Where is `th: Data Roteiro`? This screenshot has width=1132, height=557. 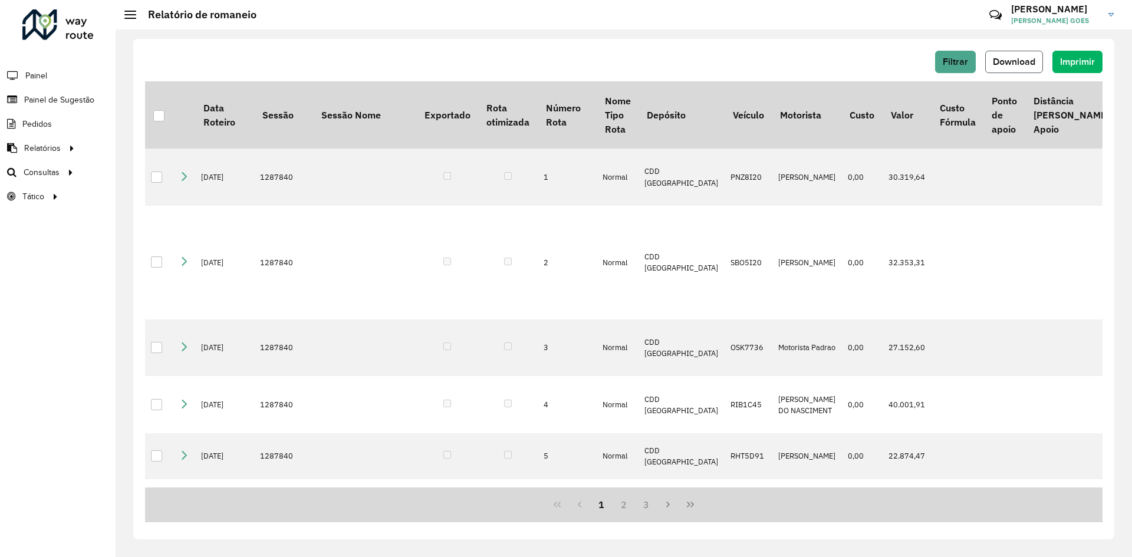
th: Data Roteiro is located at coordinates (225, 115).